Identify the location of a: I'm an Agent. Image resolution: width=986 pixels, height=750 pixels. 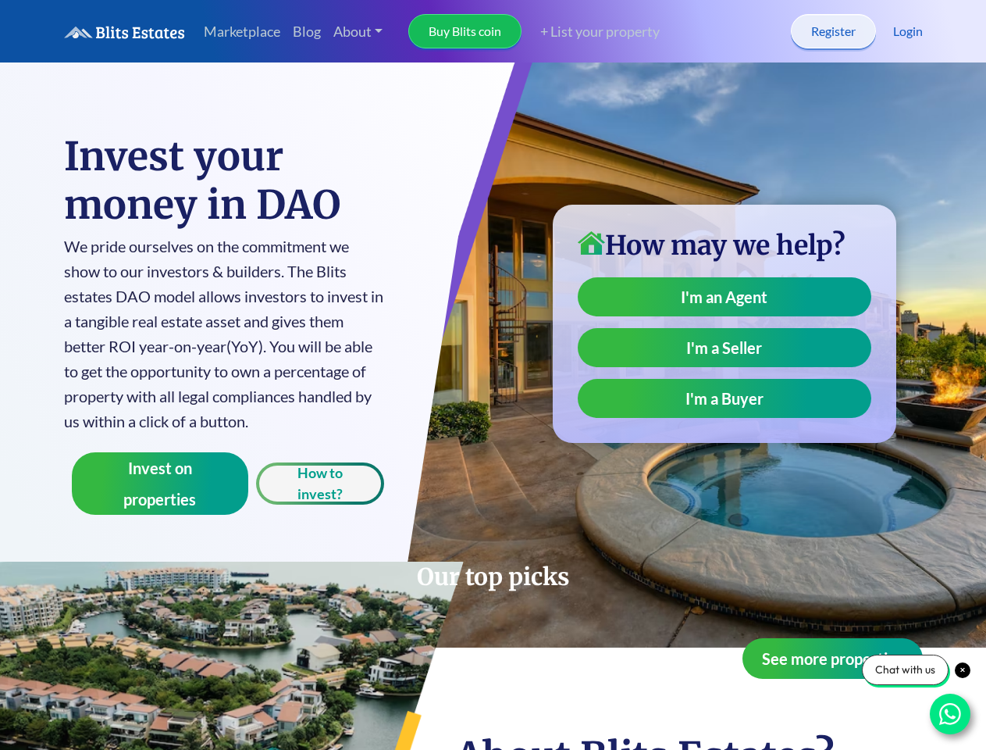
(725, 297).